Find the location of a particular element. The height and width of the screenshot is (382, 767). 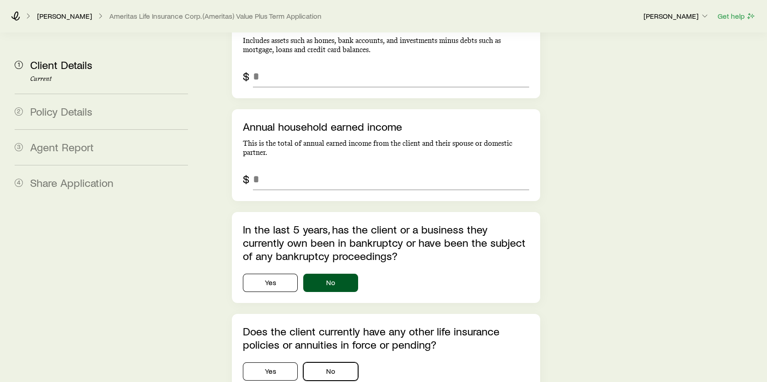

input: annualHouseholdEarnedIncome is located at coordinates (391, 179).